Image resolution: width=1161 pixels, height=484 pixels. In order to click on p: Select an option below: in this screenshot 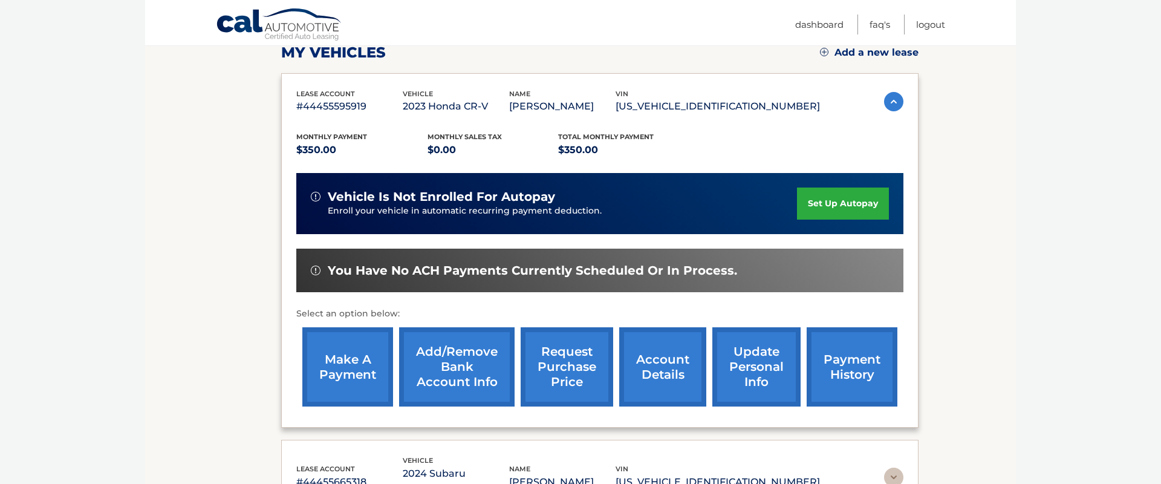, I will do `click(600, 314)`.